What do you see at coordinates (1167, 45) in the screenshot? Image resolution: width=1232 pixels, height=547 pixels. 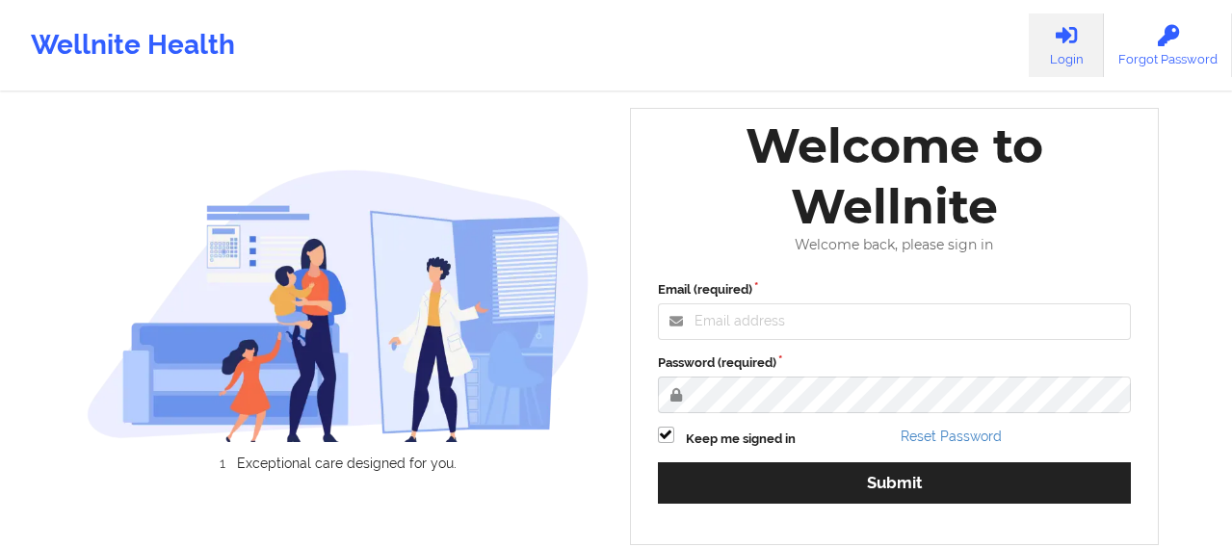 I see `a: Forgot Password` at bounding box center [1167, 45].